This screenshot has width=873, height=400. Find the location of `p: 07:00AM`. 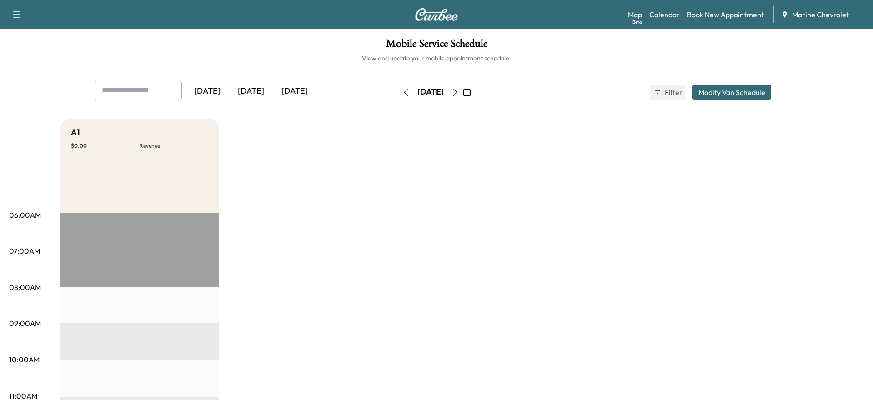

p: 07:00AM is located at coordinates (25, 251).